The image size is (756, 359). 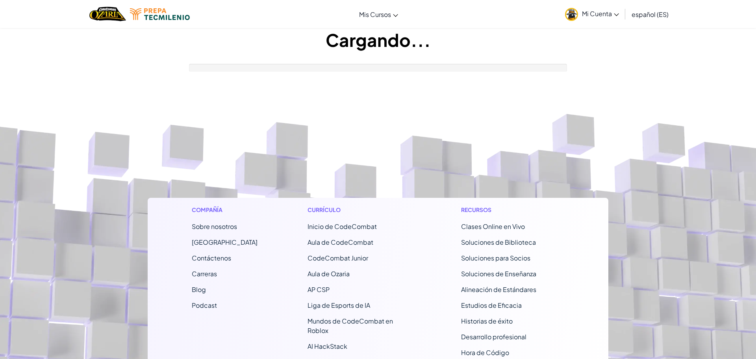 What do you see at coordinates (199, 289) in the screenshot?
I see `a: Blog` at bounding box center [199, 289].